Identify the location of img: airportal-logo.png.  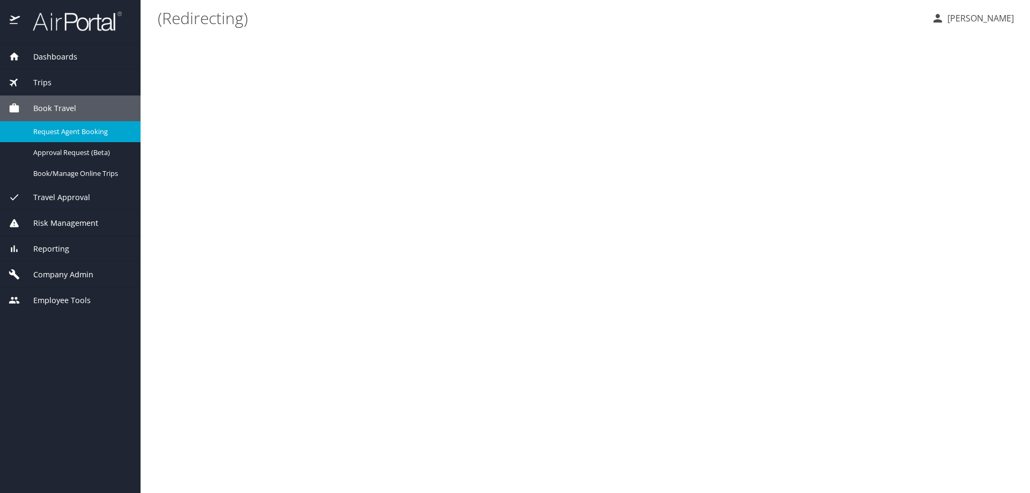
(71, 21).